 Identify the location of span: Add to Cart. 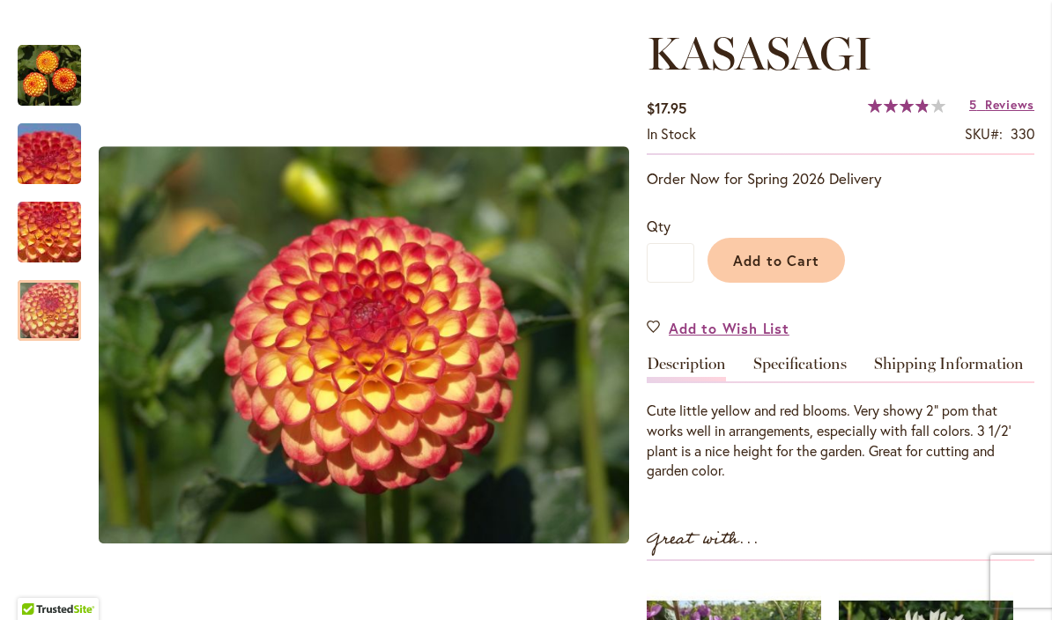
(776, 260).